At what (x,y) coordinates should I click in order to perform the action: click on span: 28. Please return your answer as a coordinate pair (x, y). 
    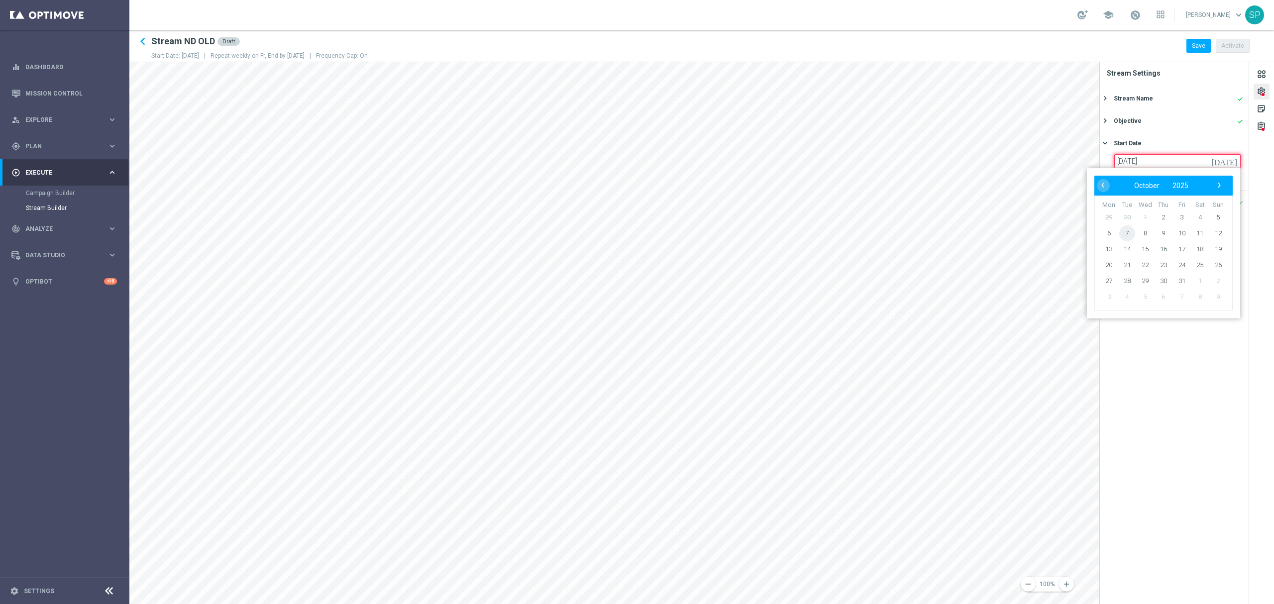
    Looking at the image, I should click on (1127, 281).